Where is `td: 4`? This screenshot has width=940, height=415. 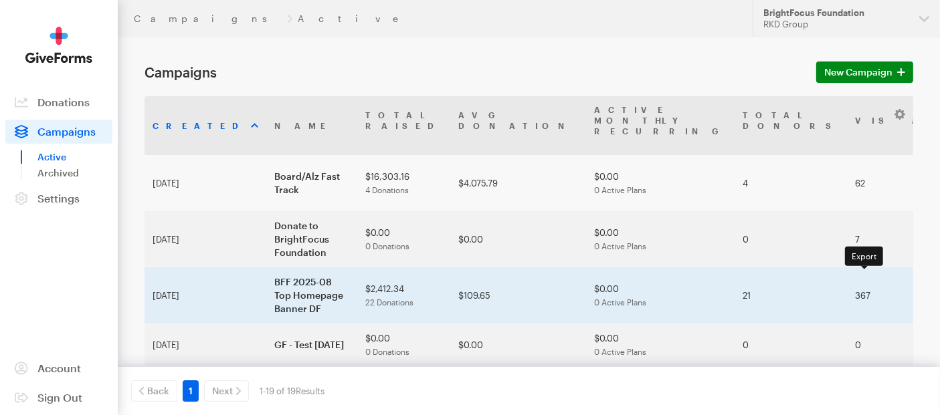
td: 4 is located at coordinates (791, 183).